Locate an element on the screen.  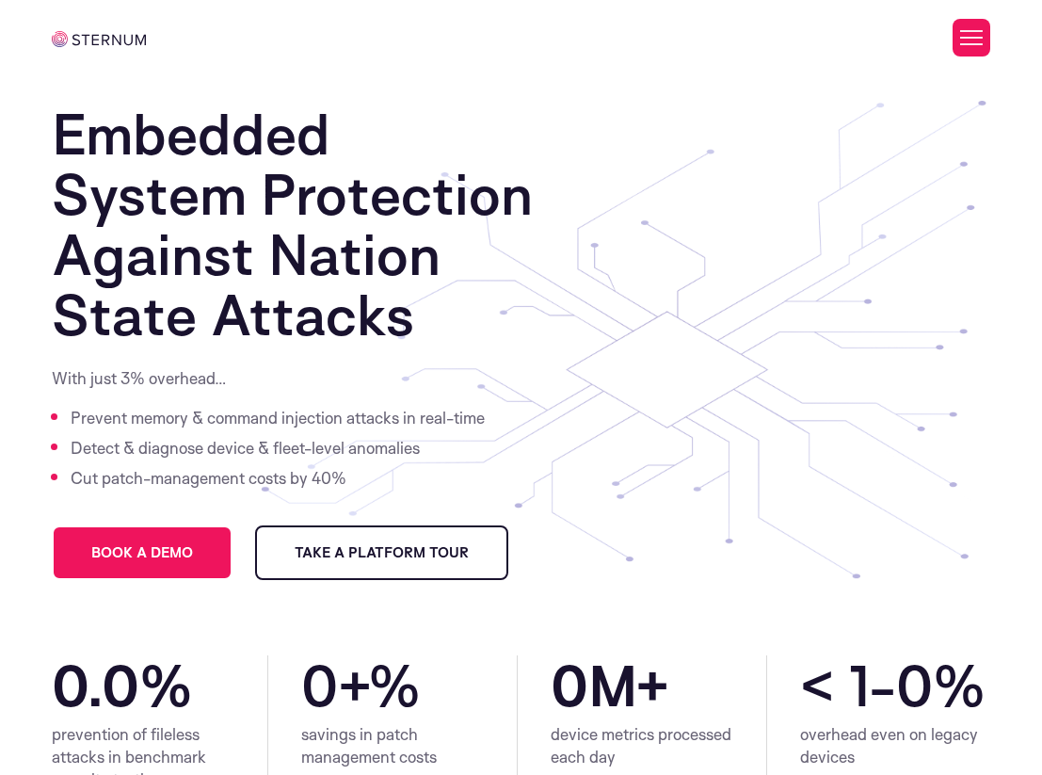
a: Book a demo is located at coordinates (142, 552).